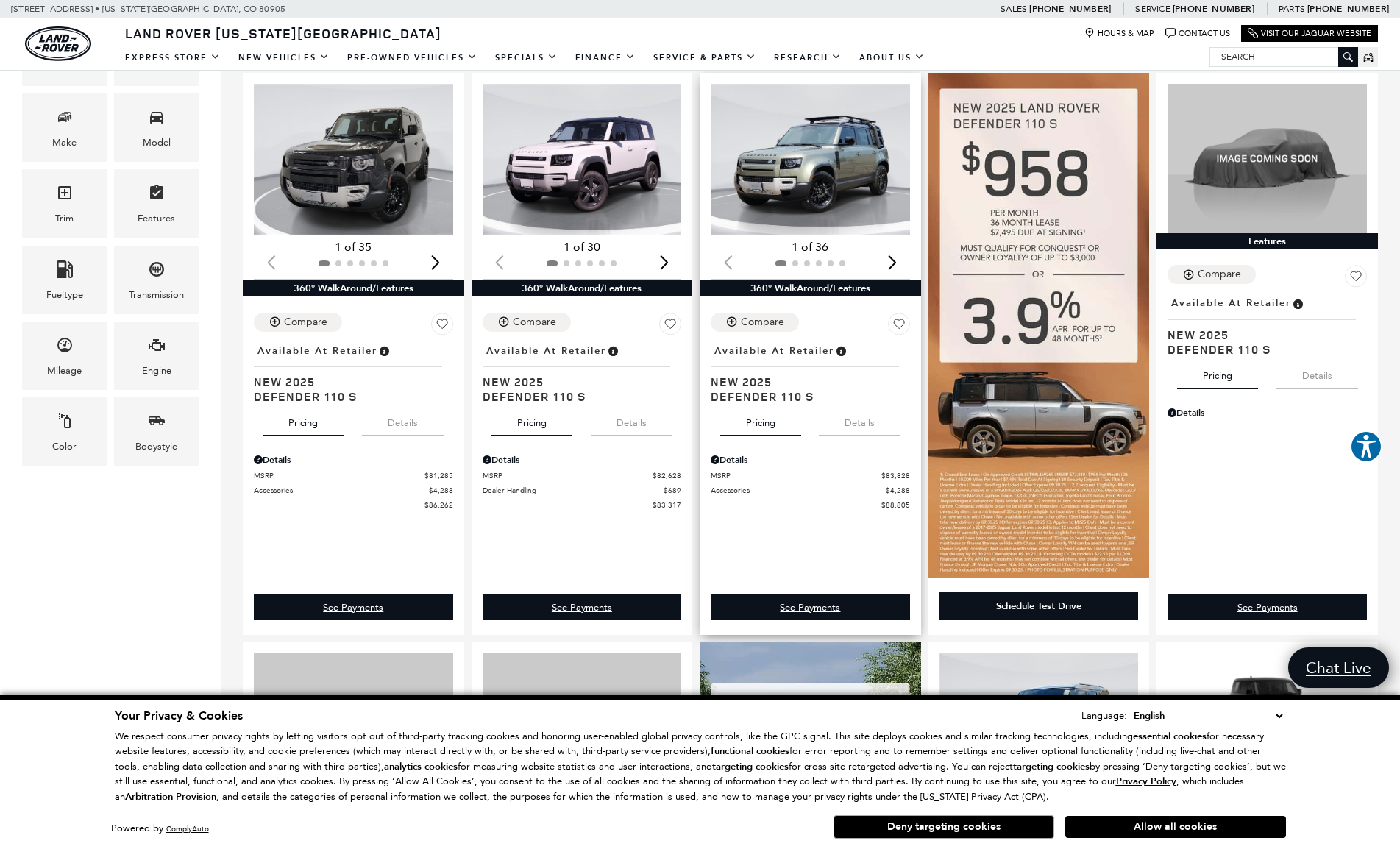  I want to click on span: Make, so click(65, 119).